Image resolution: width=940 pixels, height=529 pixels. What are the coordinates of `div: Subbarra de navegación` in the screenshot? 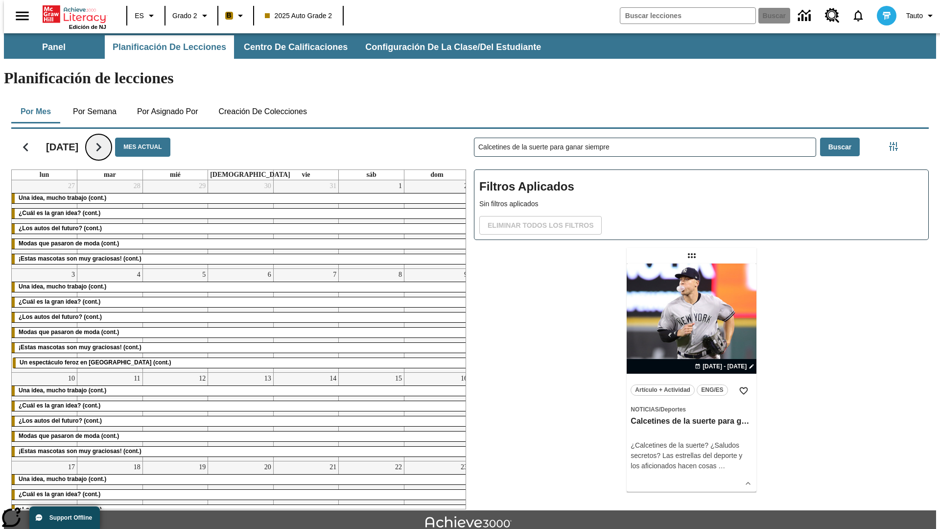 It's located at (277, 47).